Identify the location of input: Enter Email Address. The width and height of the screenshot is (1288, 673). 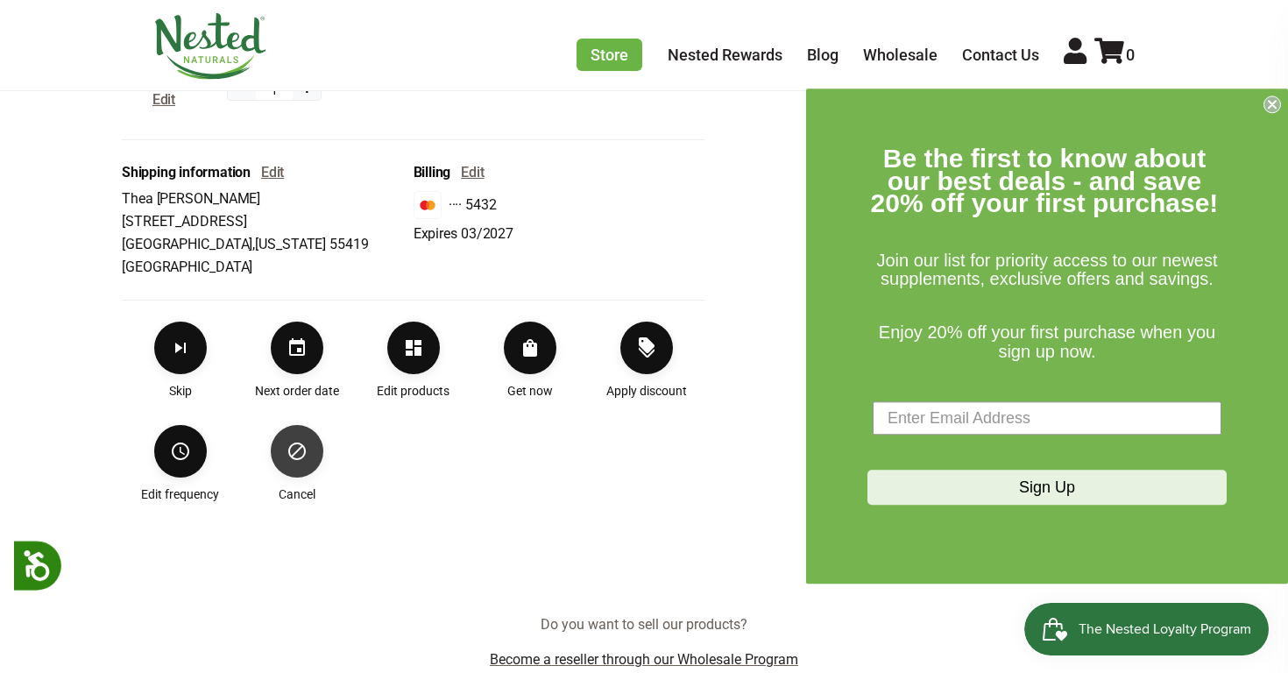
(1047, 419).